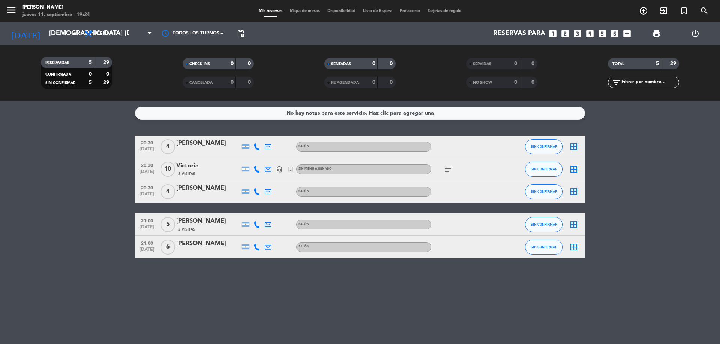  I want to click on span: 2 Visitas, so click(187, 230).